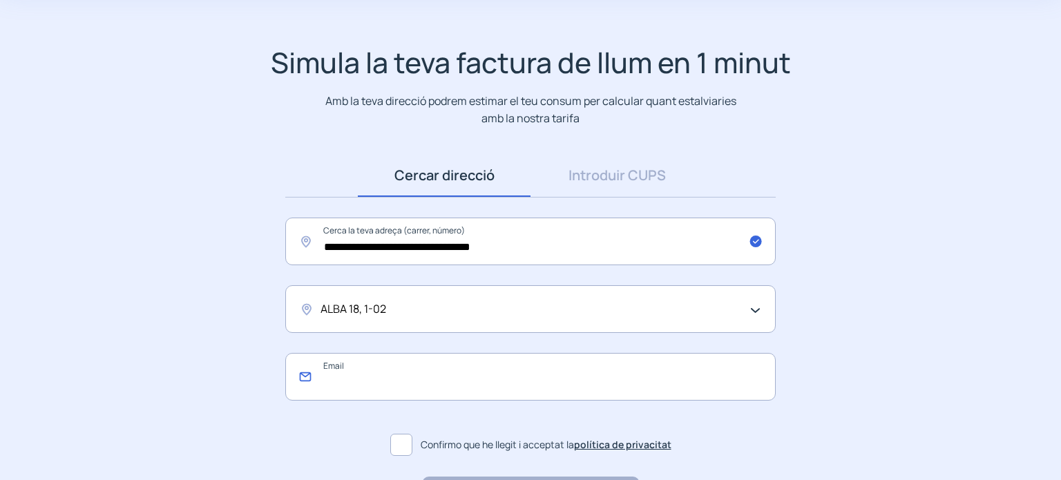  Describe the element at coordinates (546, 445) in the screenshot. I see `span: Confirmo que he llegit i acceptat la` at that location.